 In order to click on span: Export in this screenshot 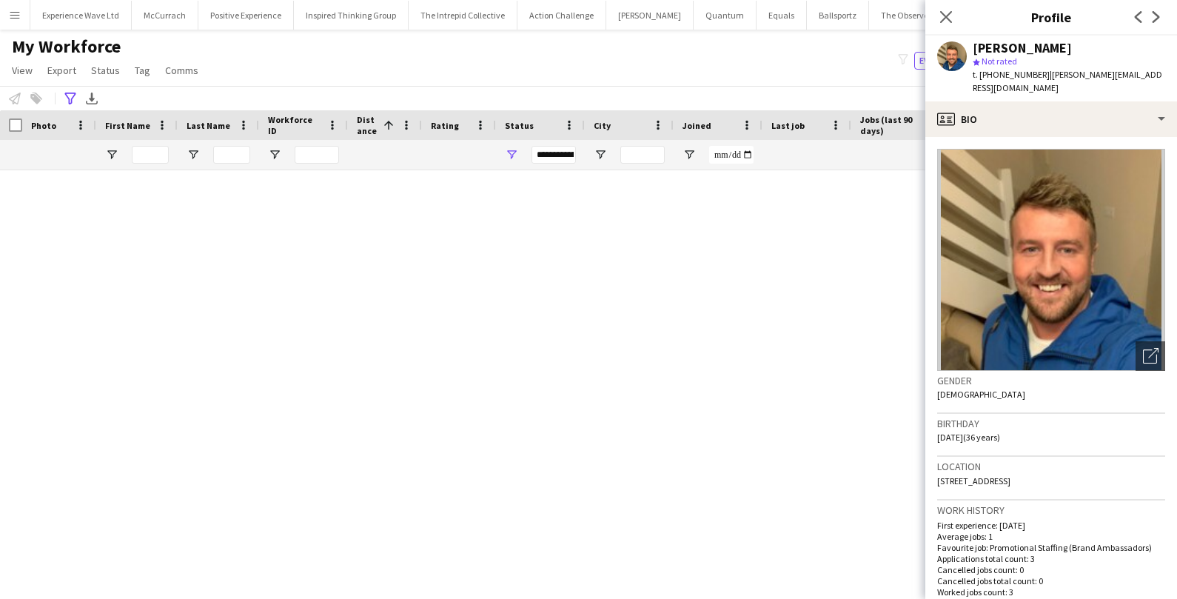, I will do `click(61, 70)`.